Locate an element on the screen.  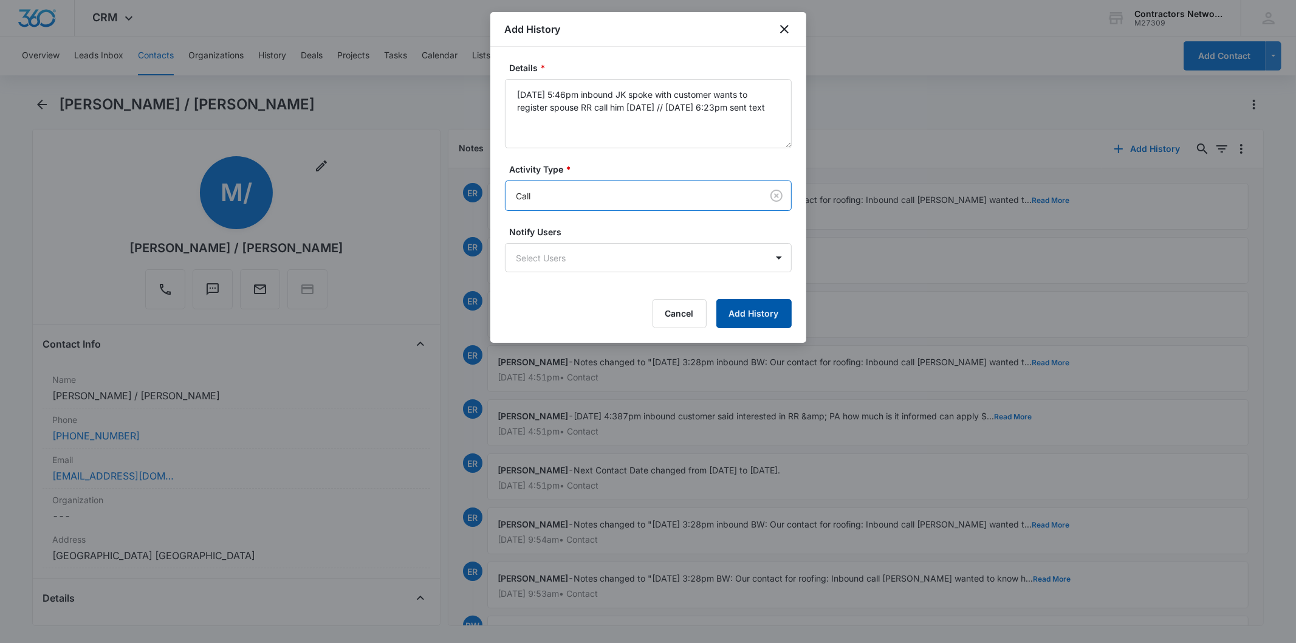
h1: Add History is located at coordinates (533, 29).